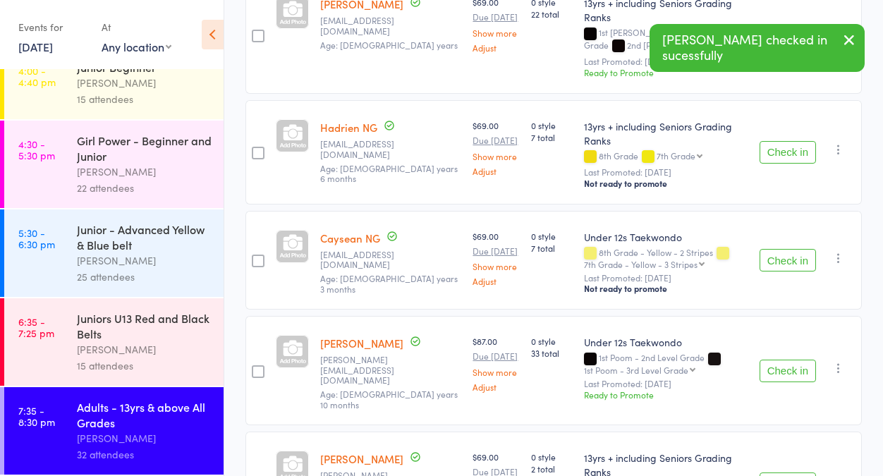 This screenshot has height=476, width=883. What do you see at coordinates (552, 468) in the screenshot?
I see `span: 2 total` at bounding box center [552, 468].